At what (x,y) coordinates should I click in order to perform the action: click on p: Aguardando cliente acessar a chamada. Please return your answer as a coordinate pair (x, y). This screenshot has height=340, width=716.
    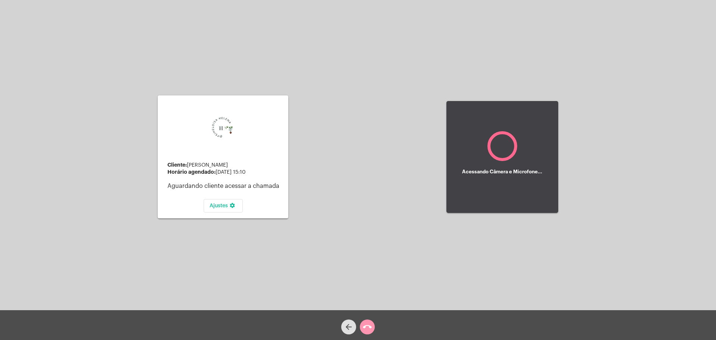
    Looking at the image, I should click on (225, 186).